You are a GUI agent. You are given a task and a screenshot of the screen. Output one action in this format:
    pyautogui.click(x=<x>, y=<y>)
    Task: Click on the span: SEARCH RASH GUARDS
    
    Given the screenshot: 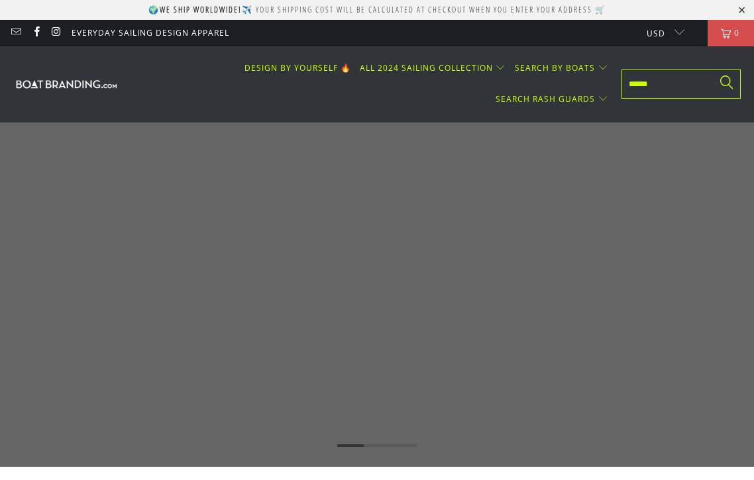 What is the action you would take?
    pyautogui.click(x=545, y=99)
    